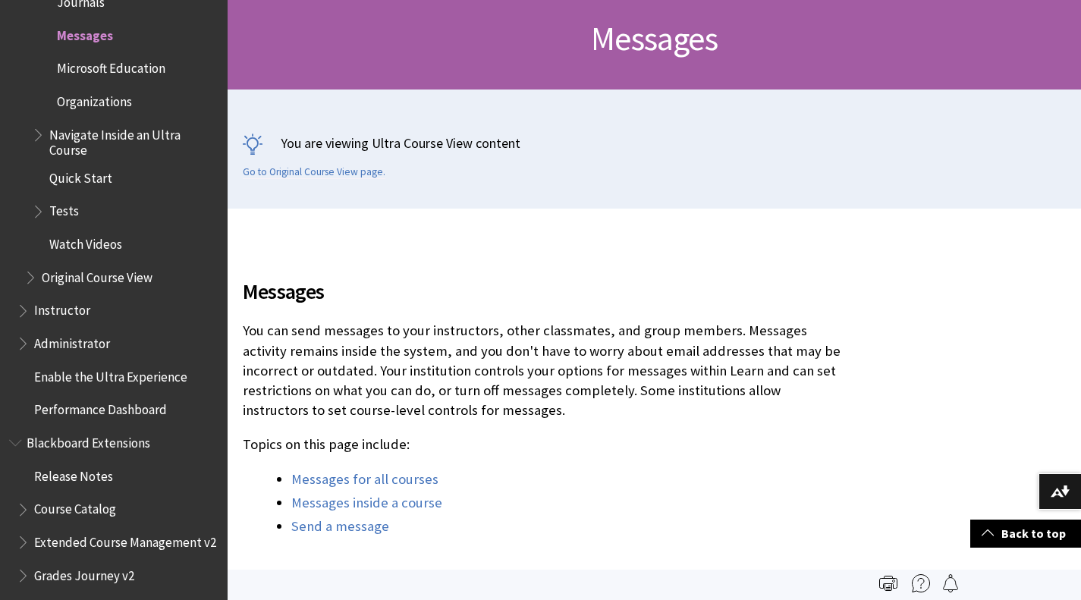  Describe the element at coordinates (921, 583) in the screenshot. I see `img: More help` at that location.